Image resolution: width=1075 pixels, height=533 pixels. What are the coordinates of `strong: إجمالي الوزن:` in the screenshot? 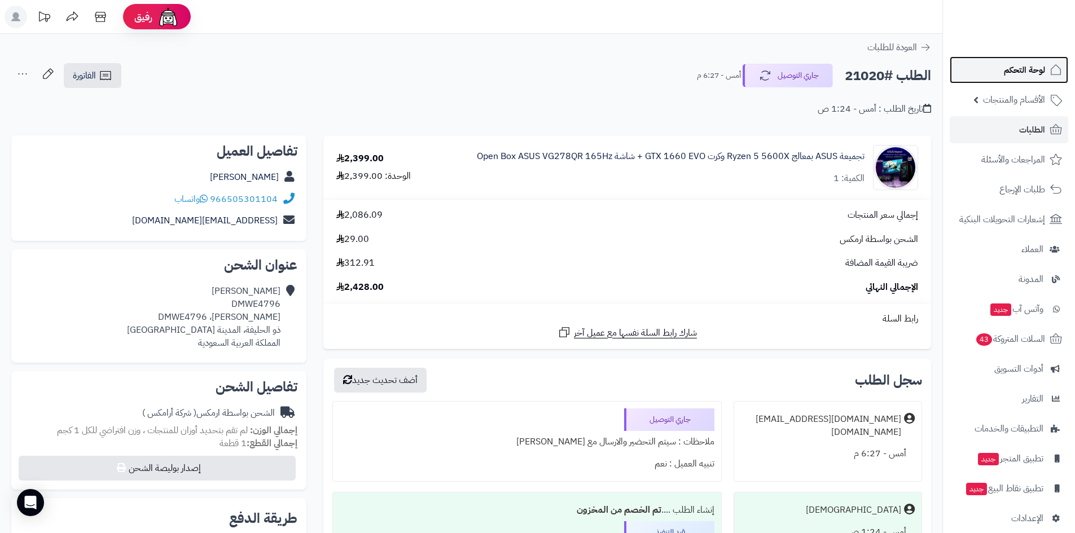 It's located at (274, 431).